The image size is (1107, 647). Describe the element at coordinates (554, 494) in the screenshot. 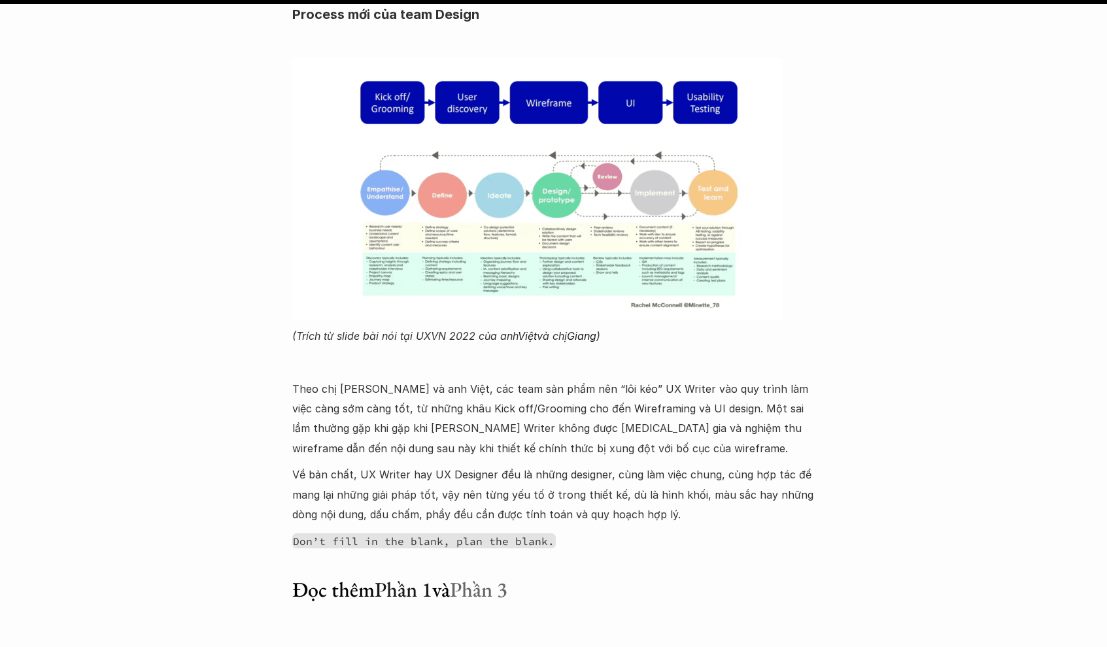

I see `p: Về bản chất, UX Writer hay UX Designer đều là những designer, cùng làm việc chung, cùng hợp tác đ...` at that location.